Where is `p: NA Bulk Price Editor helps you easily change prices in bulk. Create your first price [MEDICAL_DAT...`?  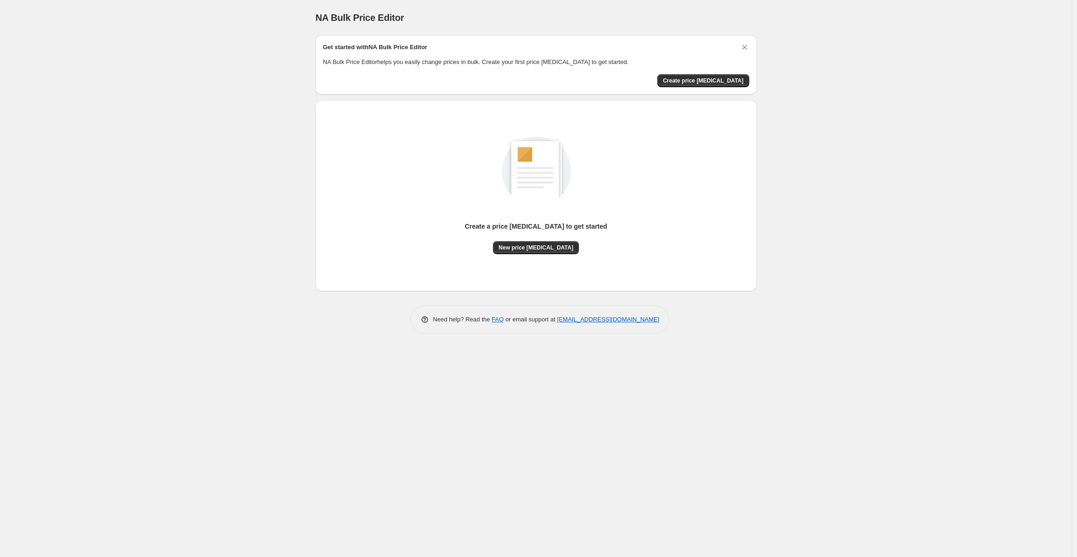
p: NA Bulk Price Editor helps you easily change prices in bulk. Create your first price [MEDICAL_DAT... is located at coordinates (536, 62).